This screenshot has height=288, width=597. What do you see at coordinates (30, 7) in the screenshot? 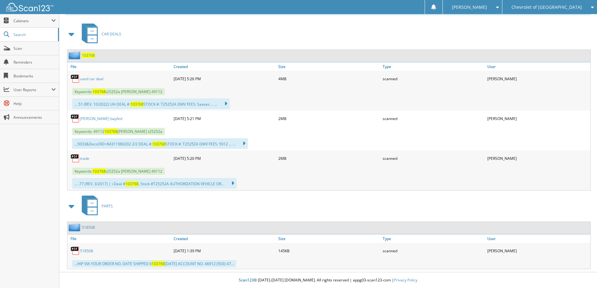
I see `img: scan123-logo-white.svg` at bounding box center [30, 7].